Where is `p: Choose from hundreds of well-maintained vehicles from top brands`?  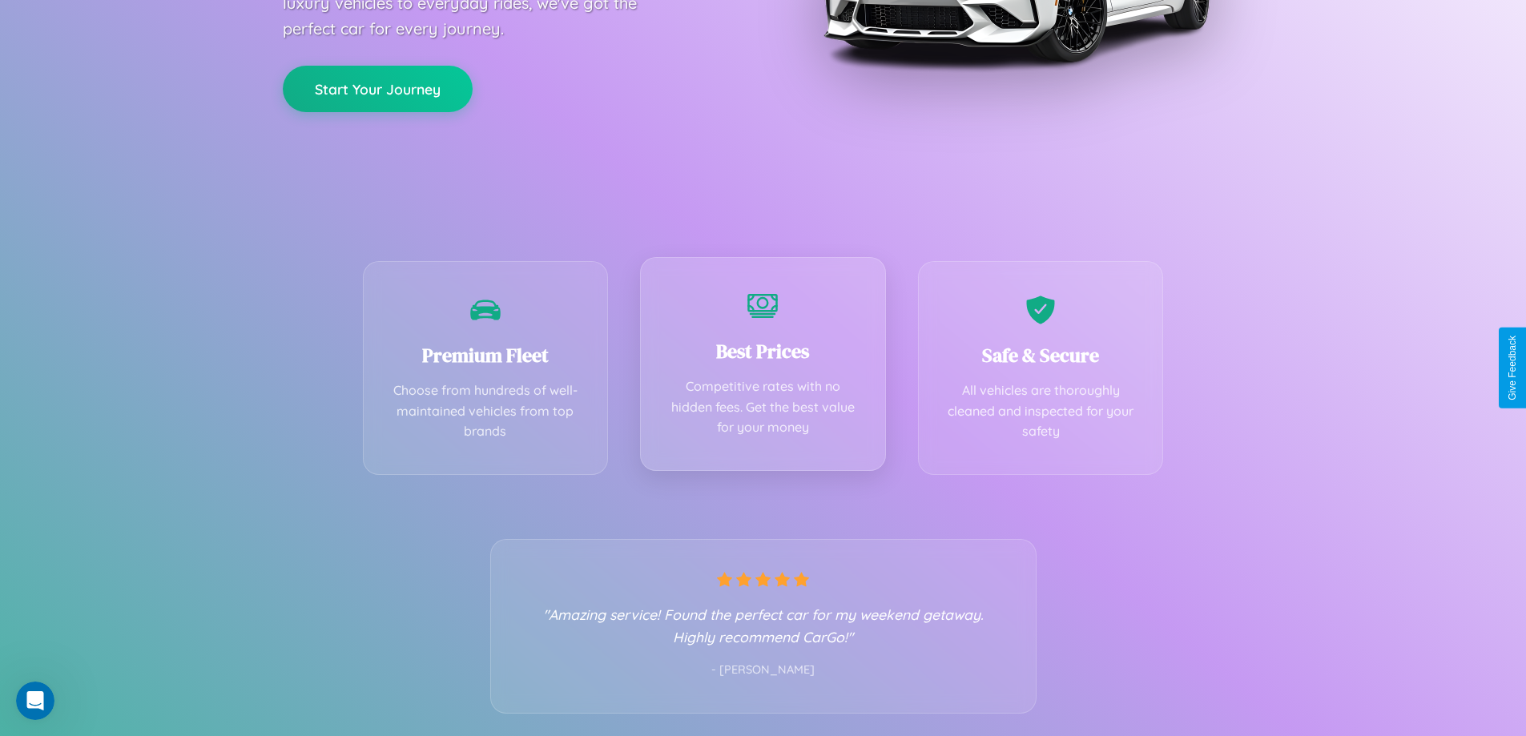
p: Choose from hundreds of well-maintained vehicles from top brands is located at coordinates (486, 411).